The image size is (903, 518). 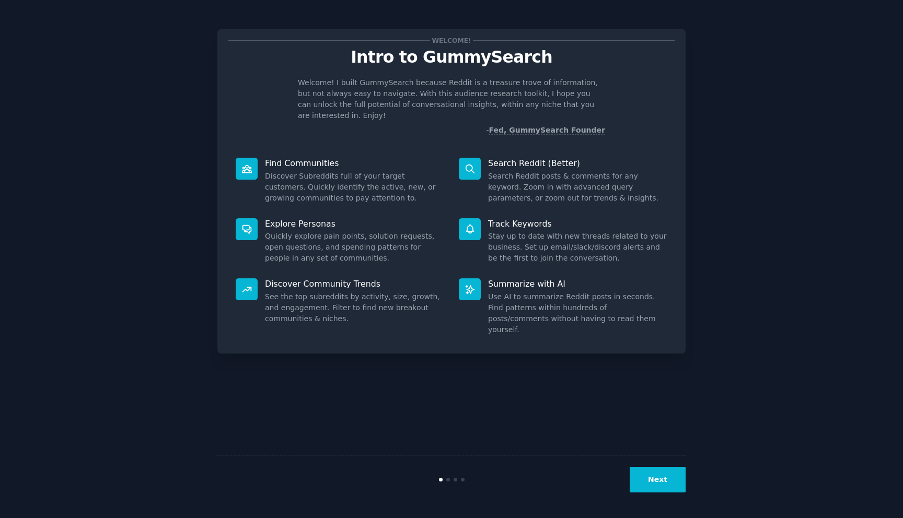 I want to click on p: Search Reddit (Better), so click(x=577, y=163).